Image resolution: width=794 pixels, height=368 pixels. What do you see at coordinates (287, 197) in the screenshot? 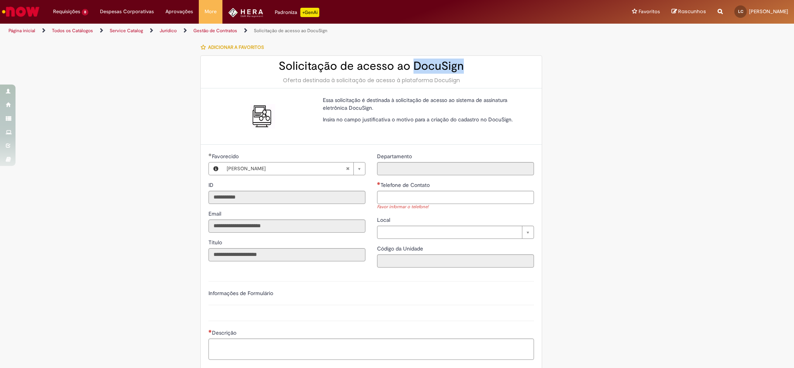
I see `input: ID` at bounding box center [287, 197].